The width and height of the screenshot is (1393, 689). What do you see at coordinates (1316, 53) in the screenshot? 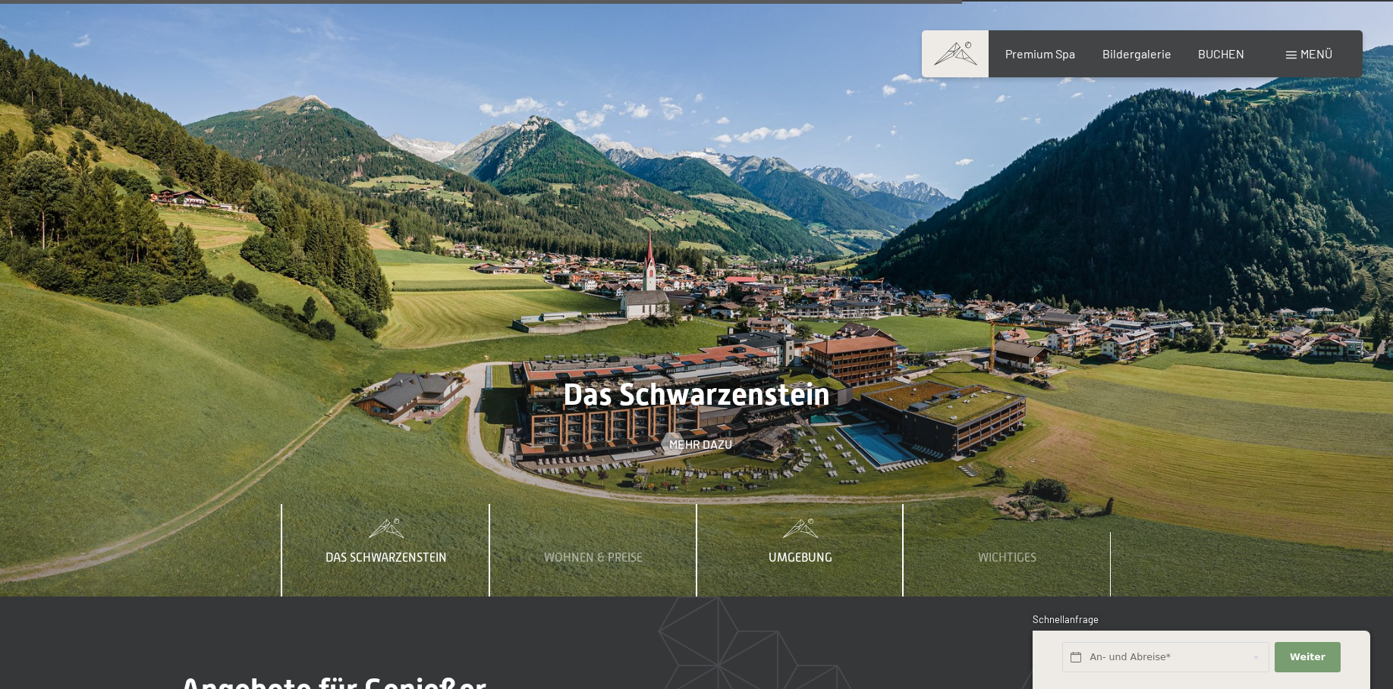
I see `span: Menü` at bounding box center [1316, 53].